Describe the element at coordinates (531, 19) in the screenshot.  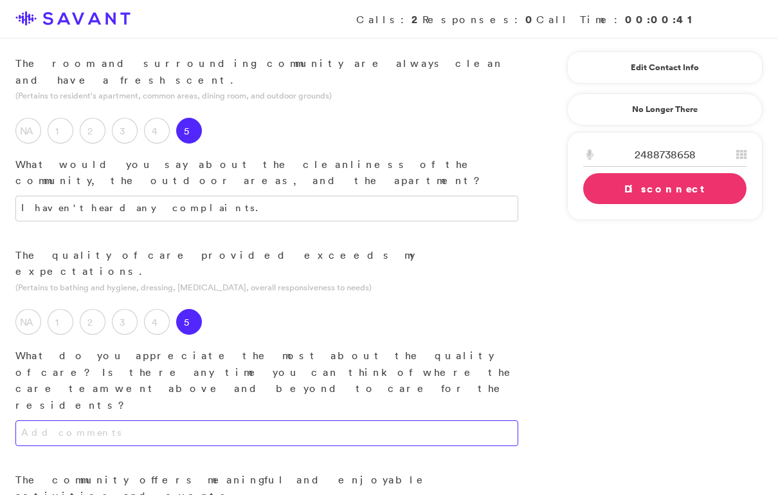
I see `strong: 0` at that location.